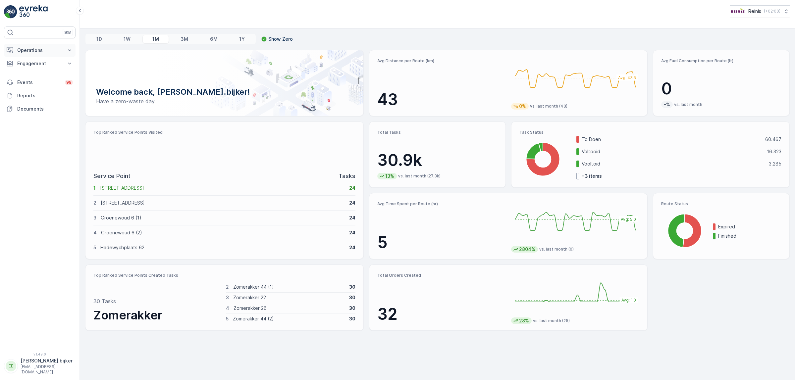 Image resolution: width=795 pixels, height=380 pixels. What do you see at coordinates (289, 319) in the screenshot?
I see `p: Zomerakker 44 (2)` at bounding box center [289, 319].